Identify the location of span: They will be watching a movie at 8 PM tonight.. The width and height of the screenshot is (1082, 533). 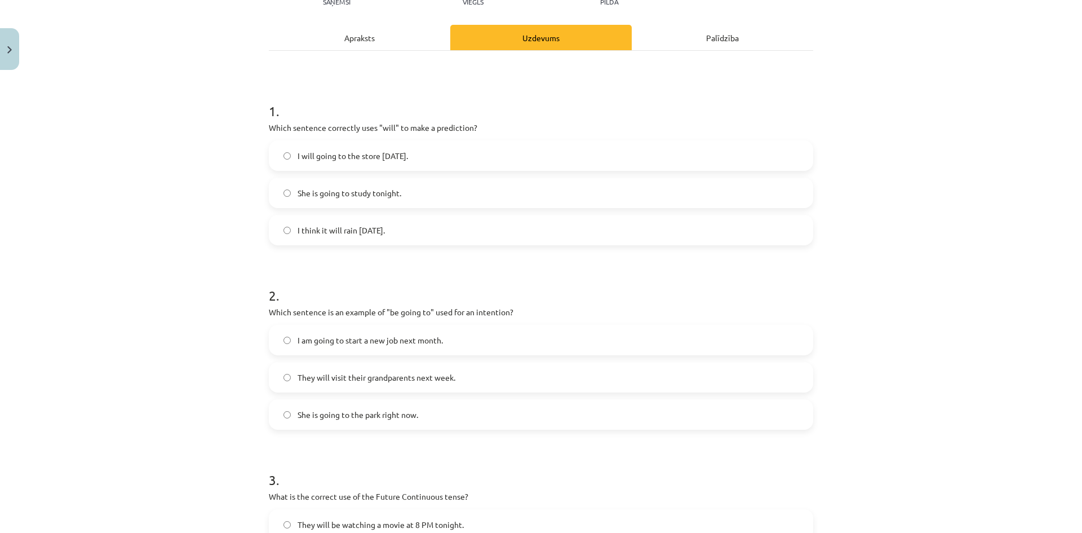
(381, 524).